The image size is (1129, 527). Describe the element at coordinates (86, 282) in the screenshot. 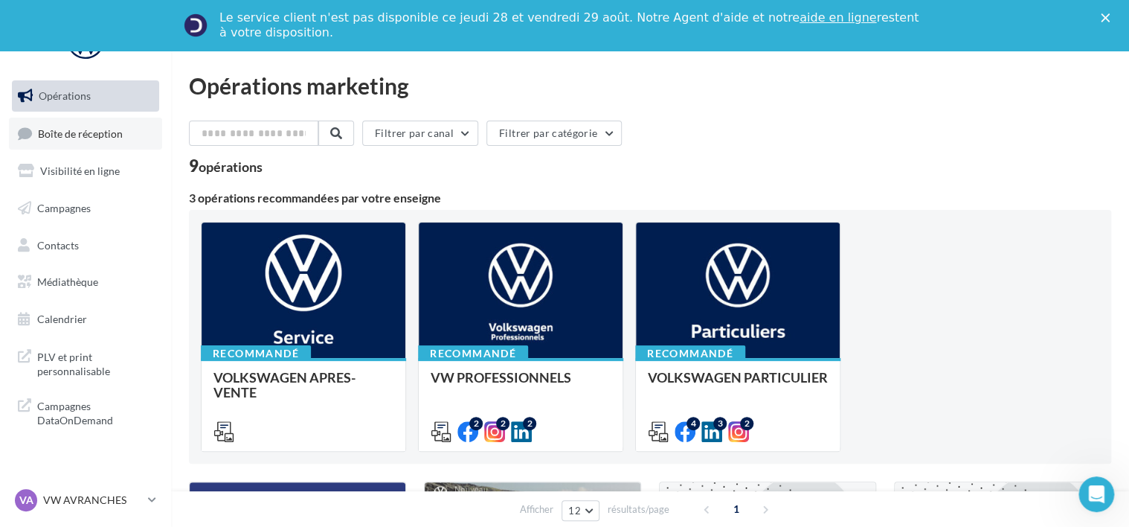

I see `a: Médiathèque` at that location.